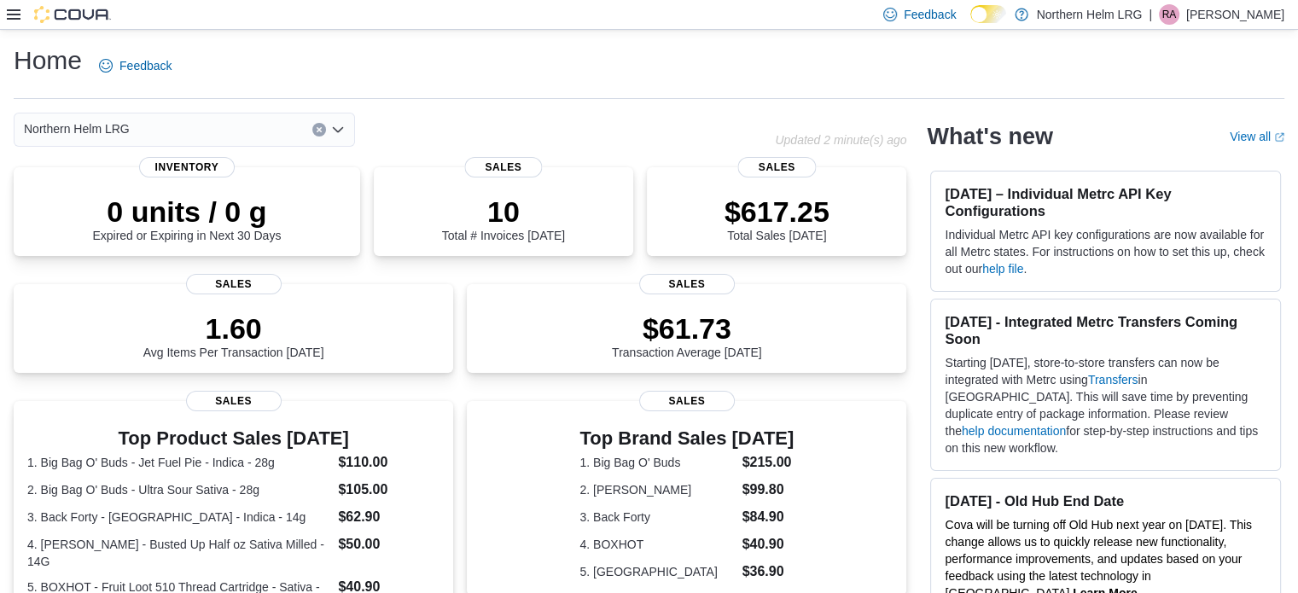 The height and width of the screenshot is (593, 1298). I want to click on div: Expired or Expiring in Next 30 Days, so click(186, 218).